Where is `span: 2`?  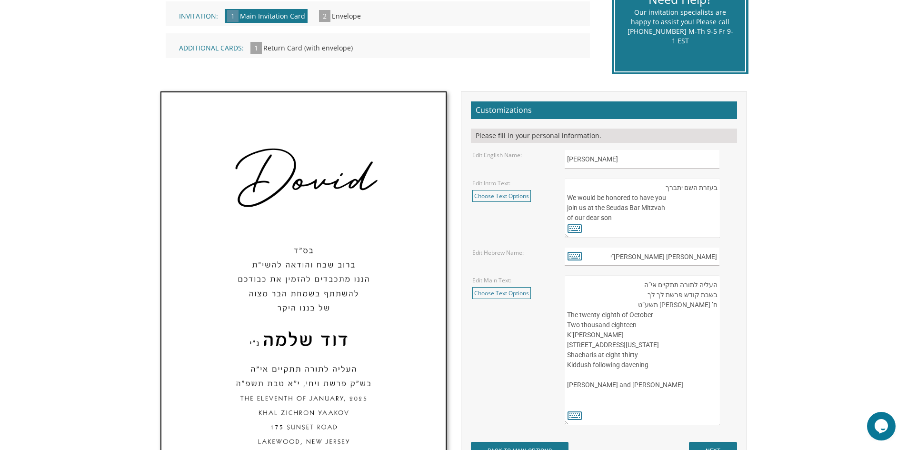 span: 2 is located at coordinates (325, 16).